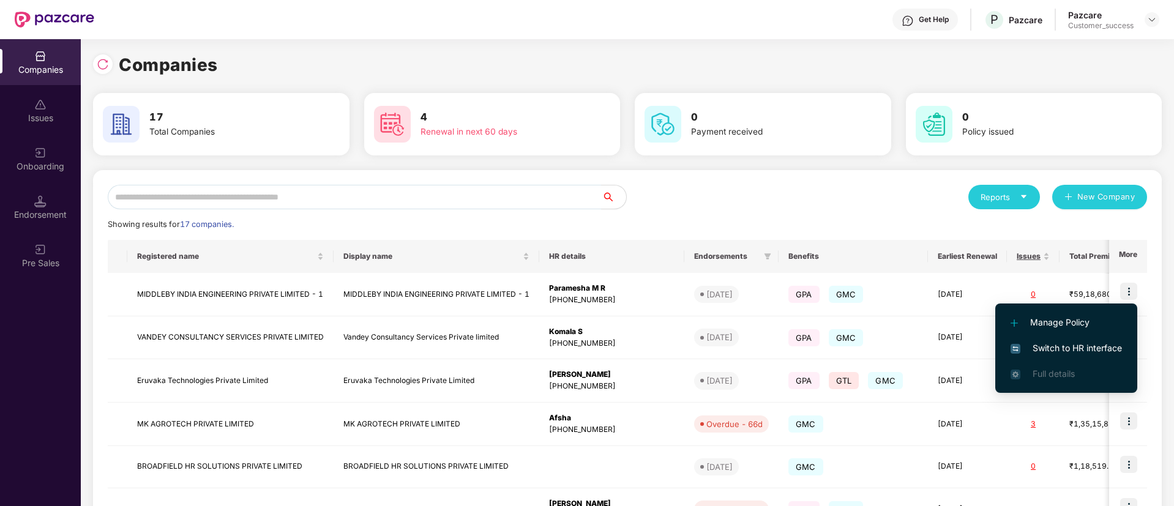 This screenshot has width=1174, height=506. I want to click on span: GPA, so click(804, 338).